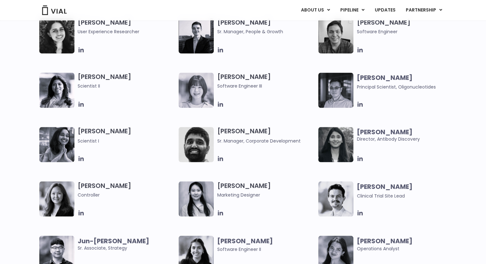 This screenshot has width=486, height=264. Describe the element at coordinates (405, 244) in the screenshot. I see `span: Operations Analyst` at that location.